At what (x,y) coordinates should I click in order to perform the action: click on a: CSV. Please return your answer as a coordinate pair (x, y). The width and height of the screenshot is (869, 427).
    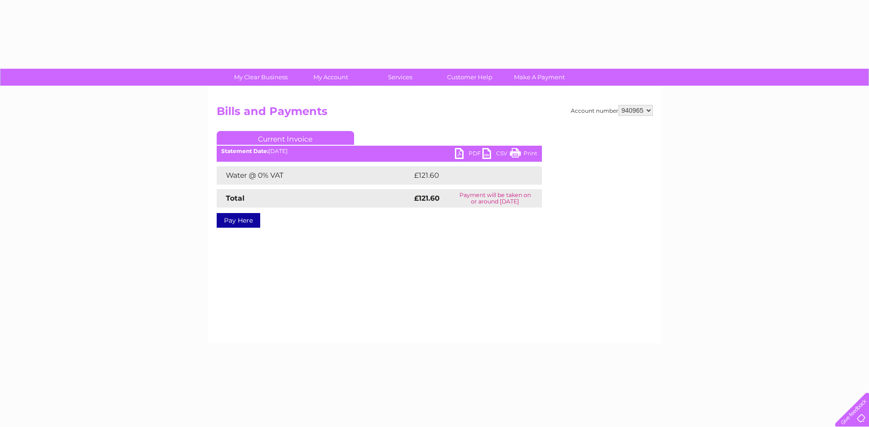
    Looking at the image, I should click on (496, 154).